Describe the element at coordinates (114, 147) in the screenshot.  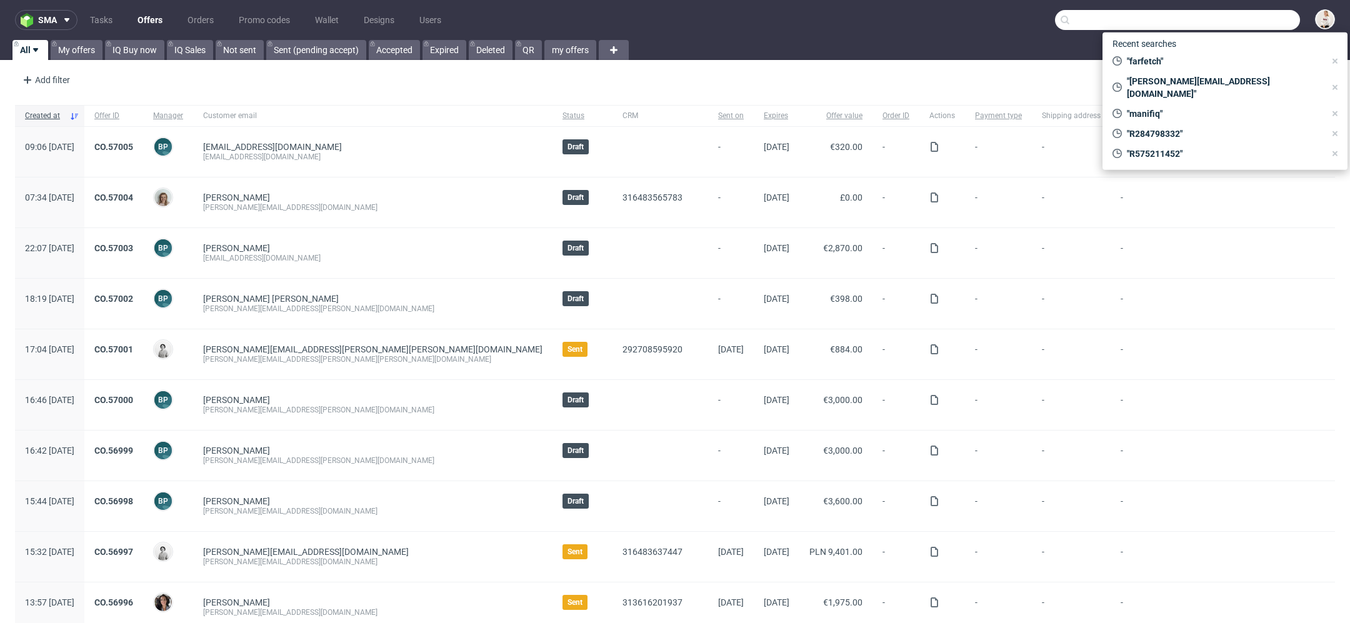
I see `a: CO.57005` at that location.